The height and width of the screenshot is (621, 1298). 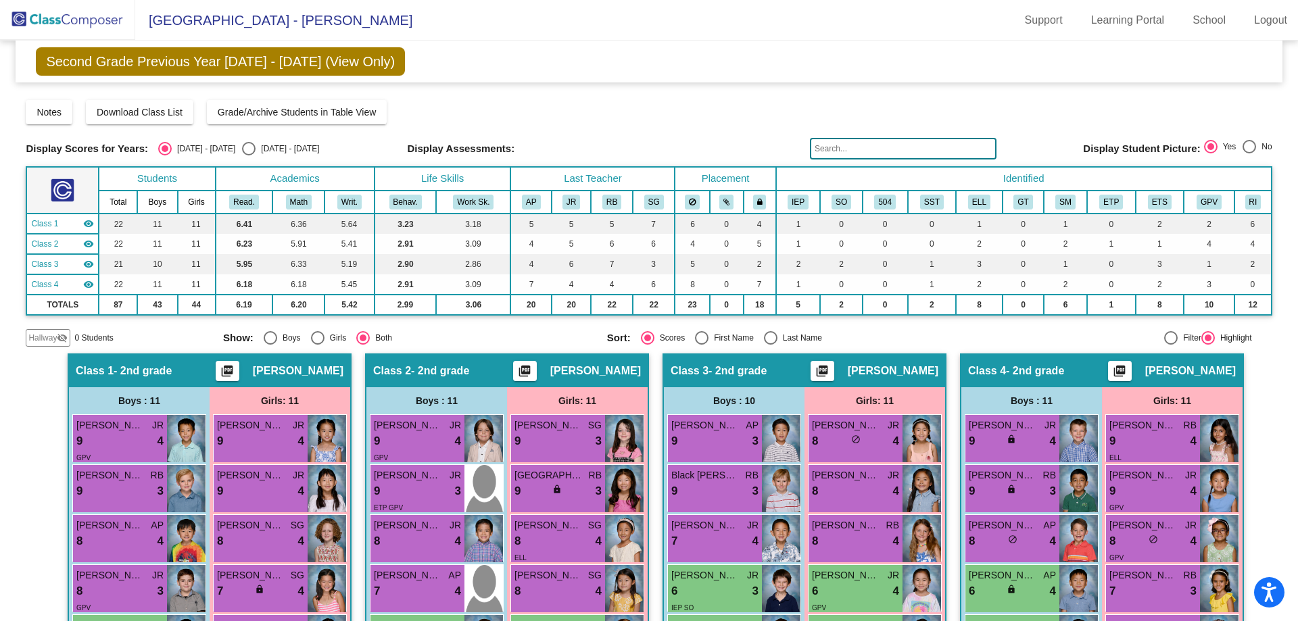 What do you see at coordinates (473, 244) in the screenshot?
I see `td: 3.09` at bounding box center [473, 244].